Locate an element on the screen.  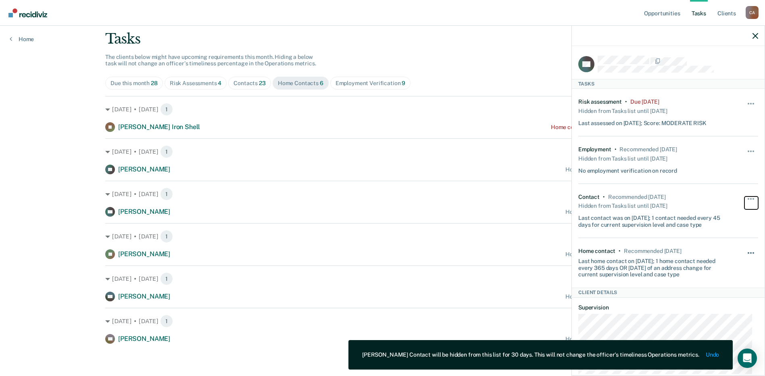
div: Home Contacts is located at coordinates (300, 83).